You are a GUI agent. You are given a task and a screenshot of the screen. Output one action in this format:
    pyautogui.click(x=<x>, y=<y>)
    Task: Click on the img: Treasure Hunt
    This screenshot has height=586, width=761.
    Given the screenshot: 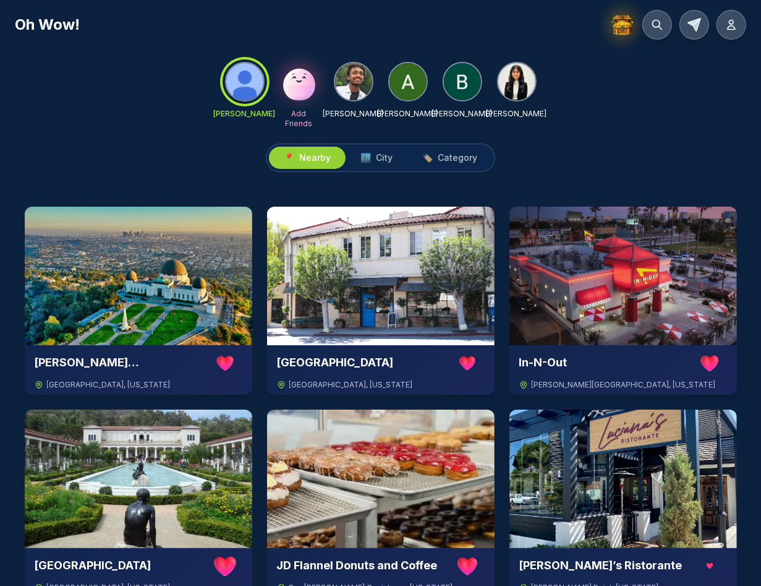 What is the action you would take?
    pyautogui.click(x=623, y=25)
    